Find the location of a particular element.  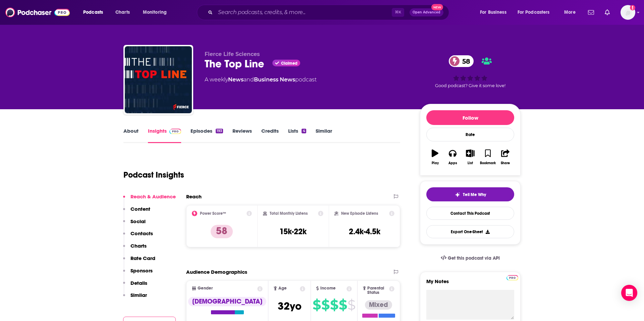

button: Similar is located at coordinates (135, 298).